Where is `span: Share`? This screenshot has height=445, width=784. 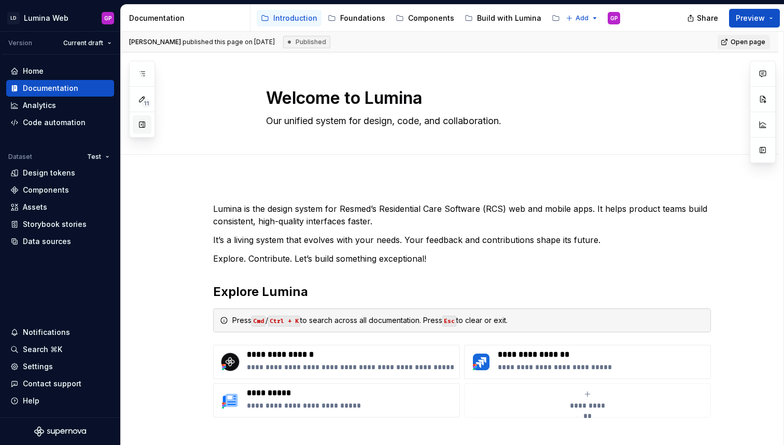
span: Share is located at coordinates (708, 18).